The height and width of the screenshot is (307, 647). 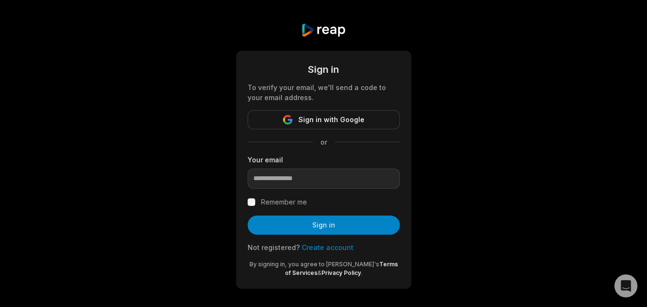 I want to click on label: Your email, so click(x=324, y=159).